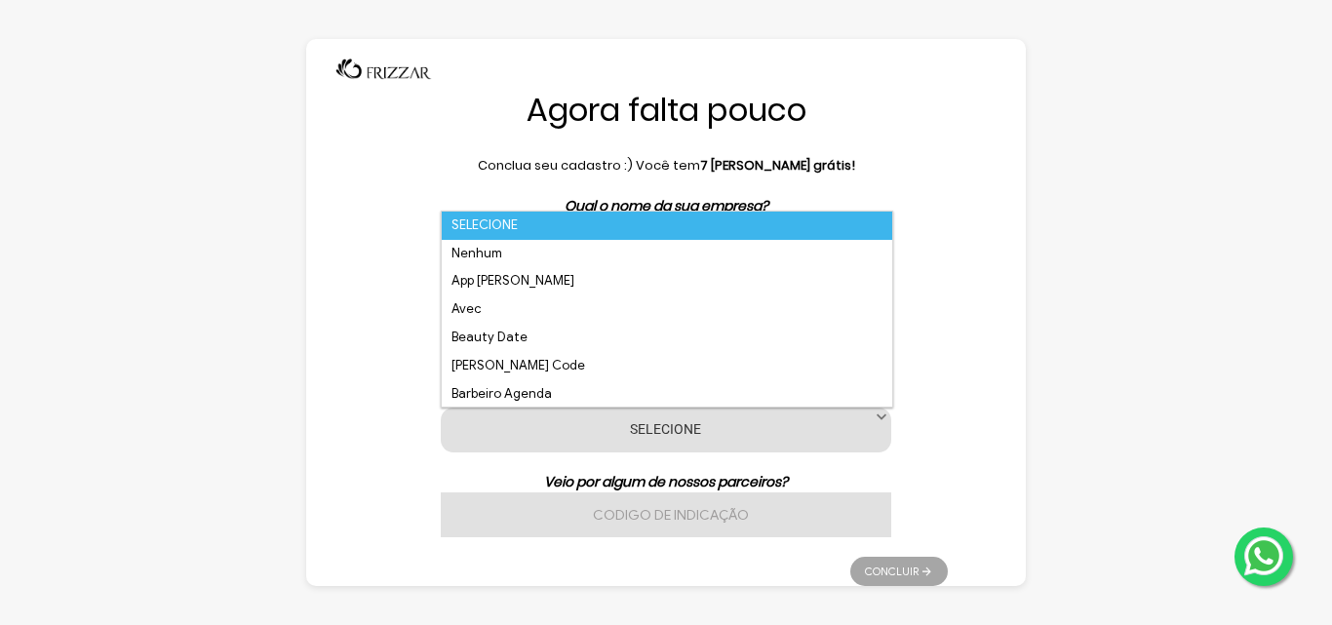  I want to click on li: Avec, so click(667, 309).